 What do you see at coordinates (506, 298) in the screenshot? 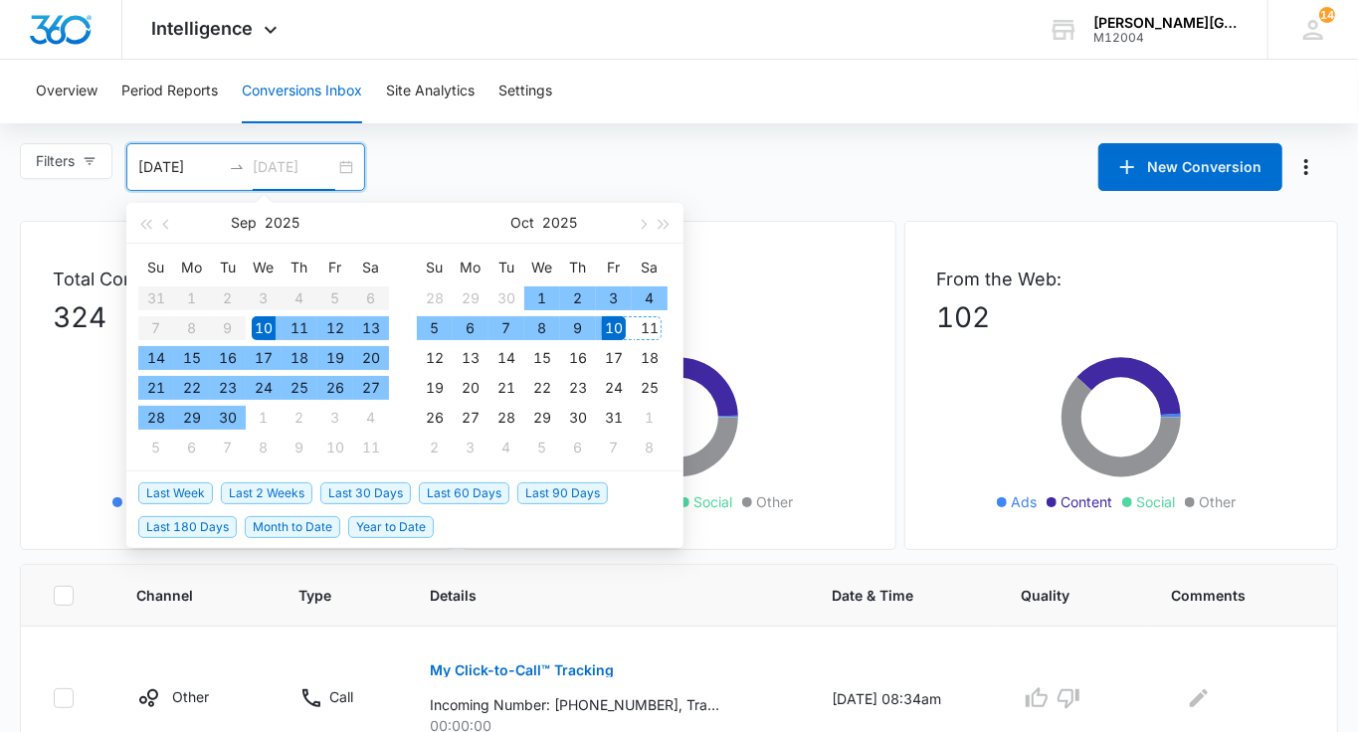
I see `td: 2025-09-30` at bounding box center [506, 298].